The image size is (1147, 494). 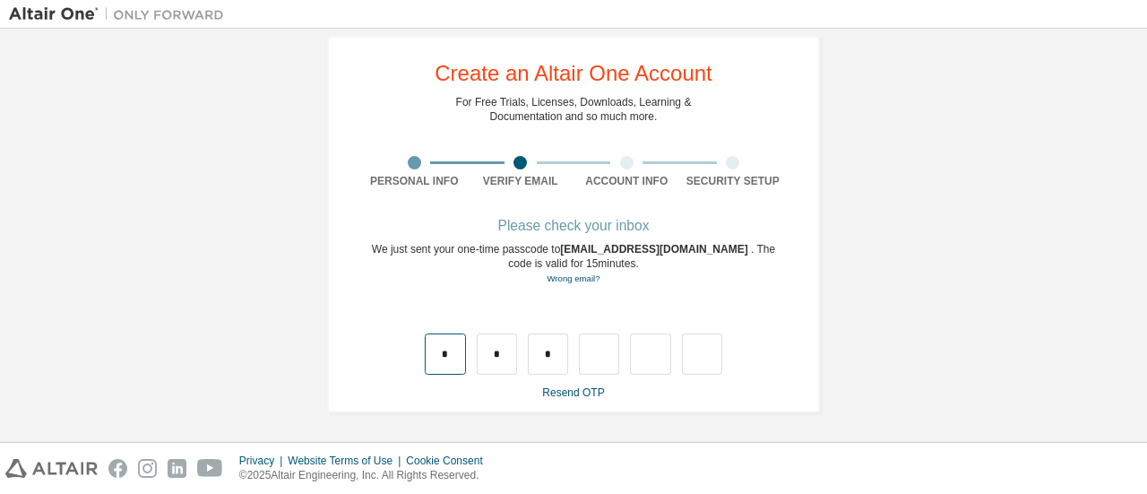 I want to click on a: Resend OTP, so click(x=573, y=393).